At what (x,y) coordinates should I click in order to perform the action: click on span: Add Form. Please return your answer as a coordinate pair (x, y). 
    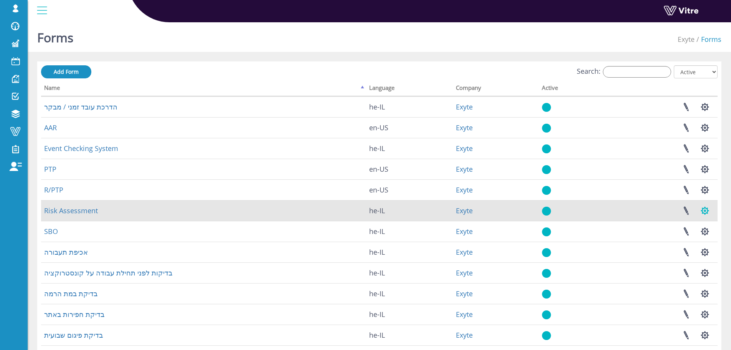
    Looking at the image, I should click on (66, 71).